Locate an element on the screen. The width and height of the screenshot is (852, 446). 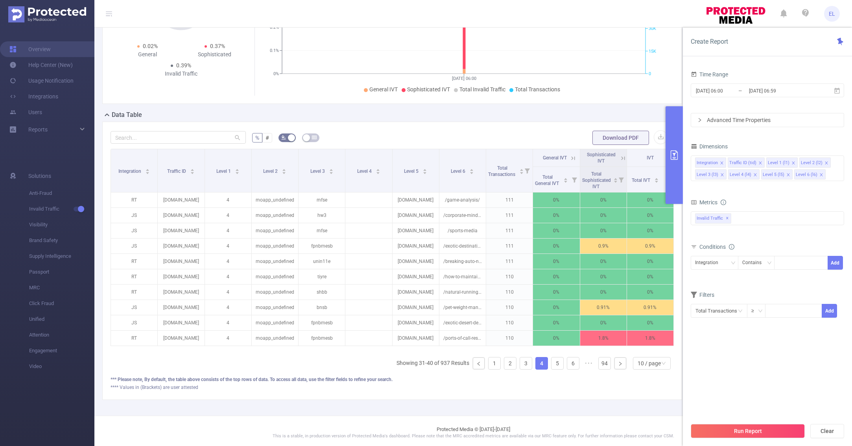
a: 6 is located at coordinates (573, 363).